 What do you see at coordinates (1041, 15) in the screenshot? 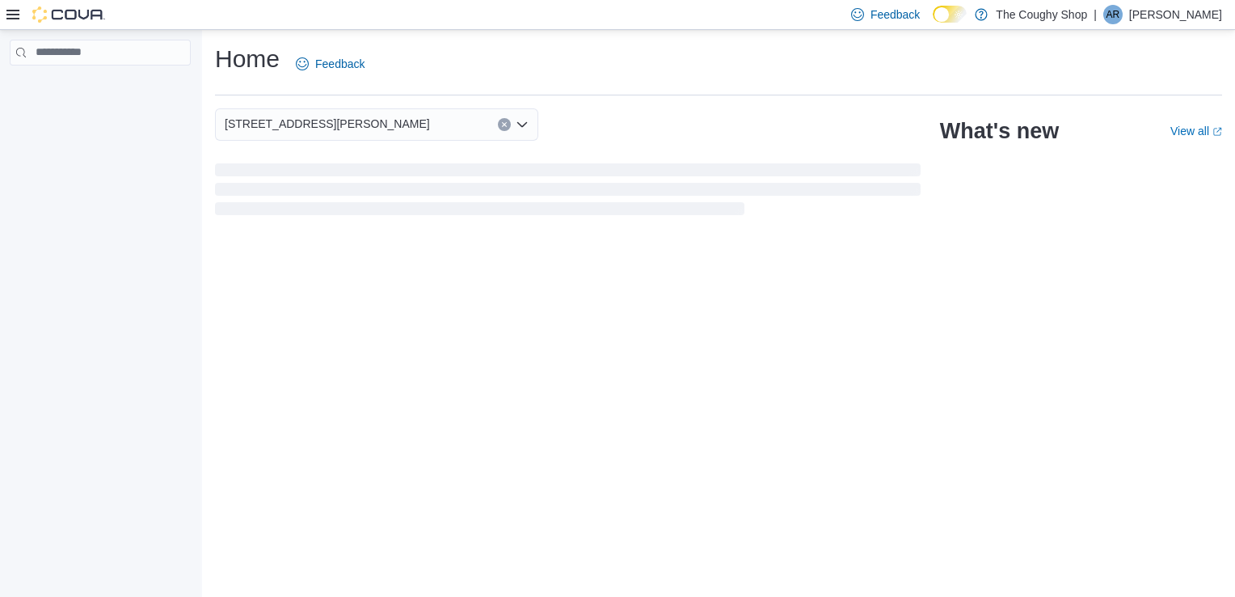
I see `p: The Coughy Shop` at bounding box center [1041, 15].